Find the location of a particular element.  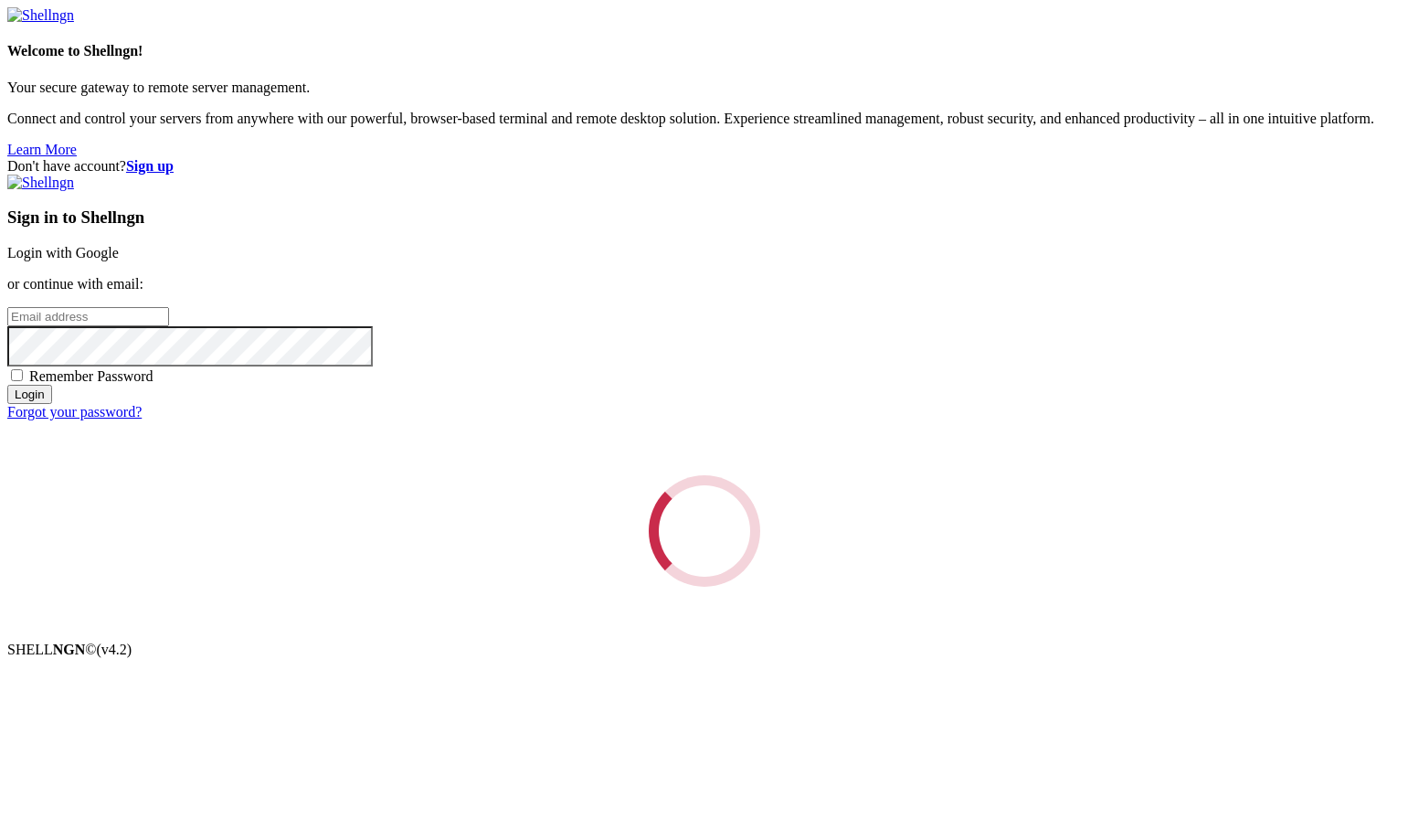

h3: Sign in to Shellngn is located at coordinates (704, 217).